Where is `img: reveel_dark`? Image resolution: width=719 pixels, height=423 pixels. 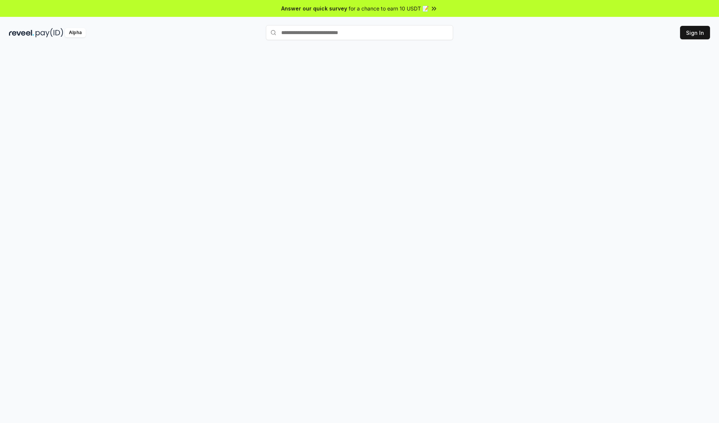 img: reveel_dark is located at coordinates (21, 33).